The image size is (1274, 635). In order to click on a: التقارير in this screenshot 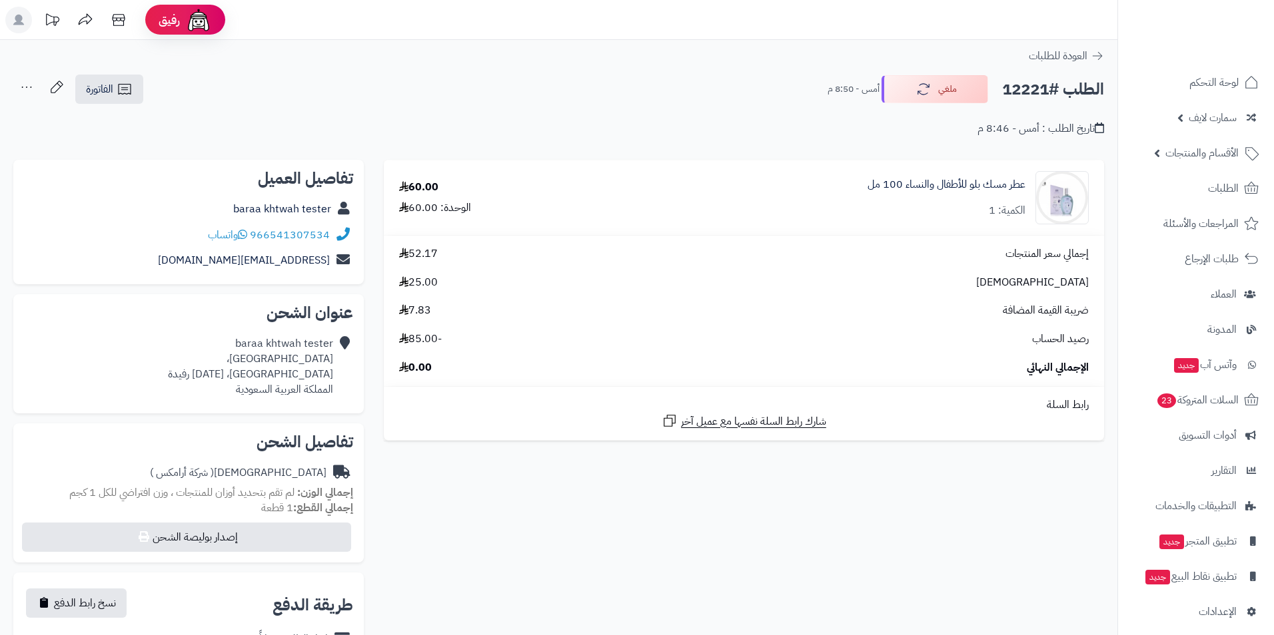, I will do `click(1196, 471)`.